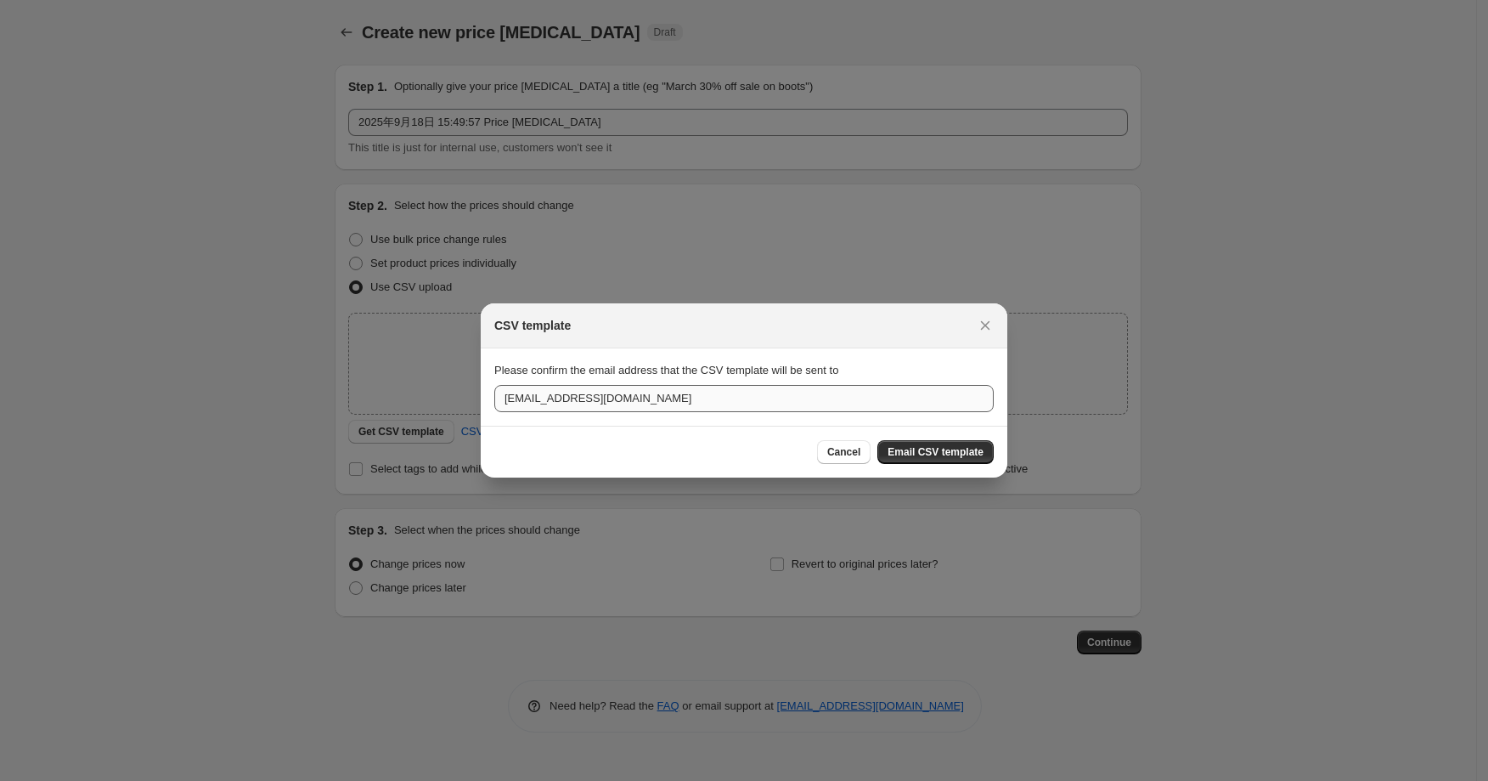 Image resolution: width=1488 pixels, height=781 pixels. Describe the element at coordinates (844, 452) in the screenshot. I see `span: Cancel` at that location.